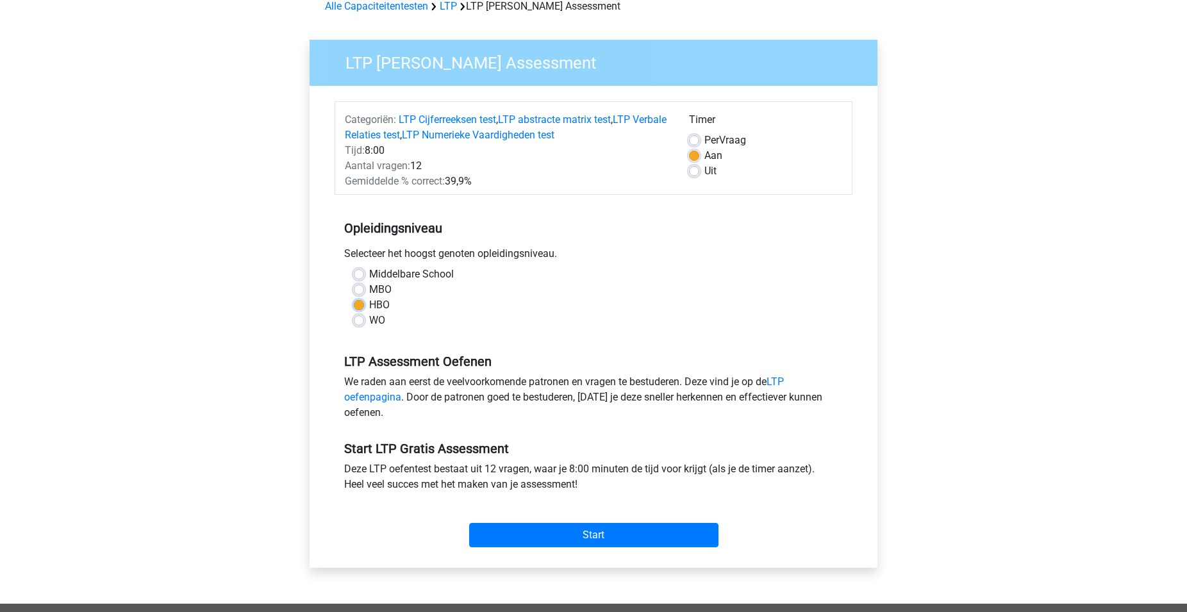 The height and width of the screenshot is (612, 1187). Describe the element at coordinates (765, 122) in the screenshot. I see `div: Timer` at that location.